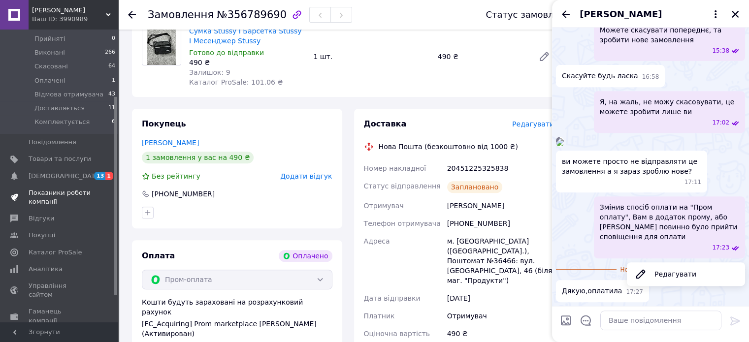  Describe the element at coordinates (236, 82) in the screenshot. I see `span: Каталог ProSale: 101.06 ₴` at that location.